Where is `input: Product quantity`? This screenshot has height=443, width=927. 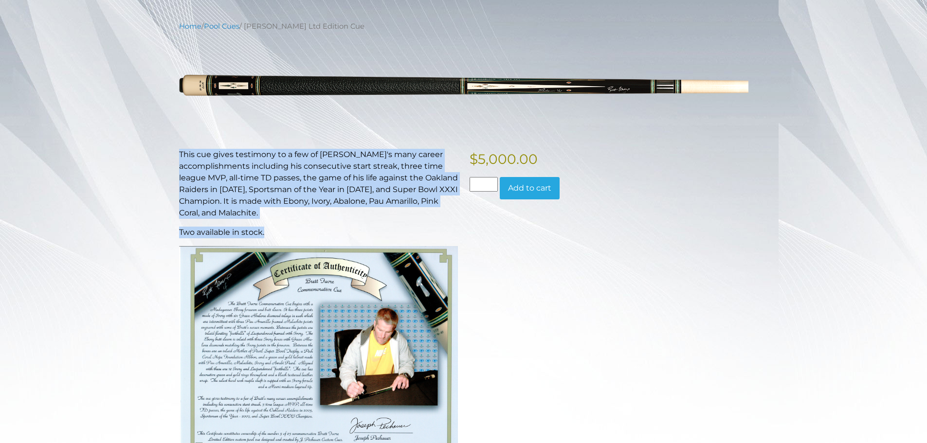
input: Product quantity is located at coordinates (484, 184).